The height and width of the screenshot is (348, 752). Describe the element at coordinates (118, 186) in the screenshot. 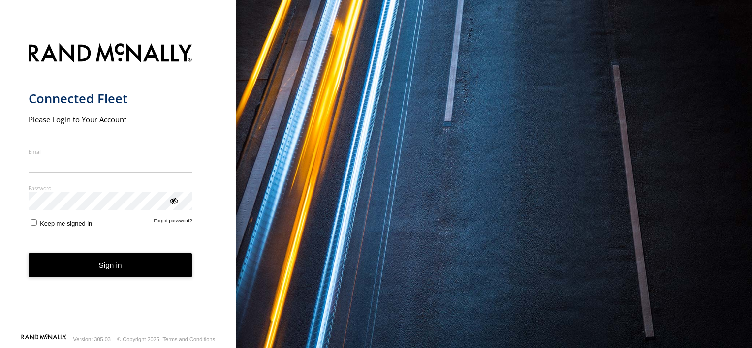

I see `form: main` at that location.